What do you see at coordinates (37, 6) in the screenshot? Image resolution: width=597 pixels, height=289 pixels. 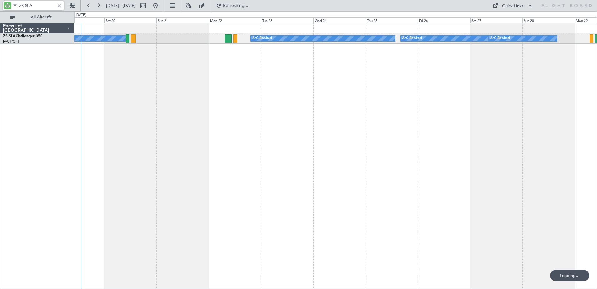 I see `input: A/C (Reg. or Type)` at bounding box center [37, 6].